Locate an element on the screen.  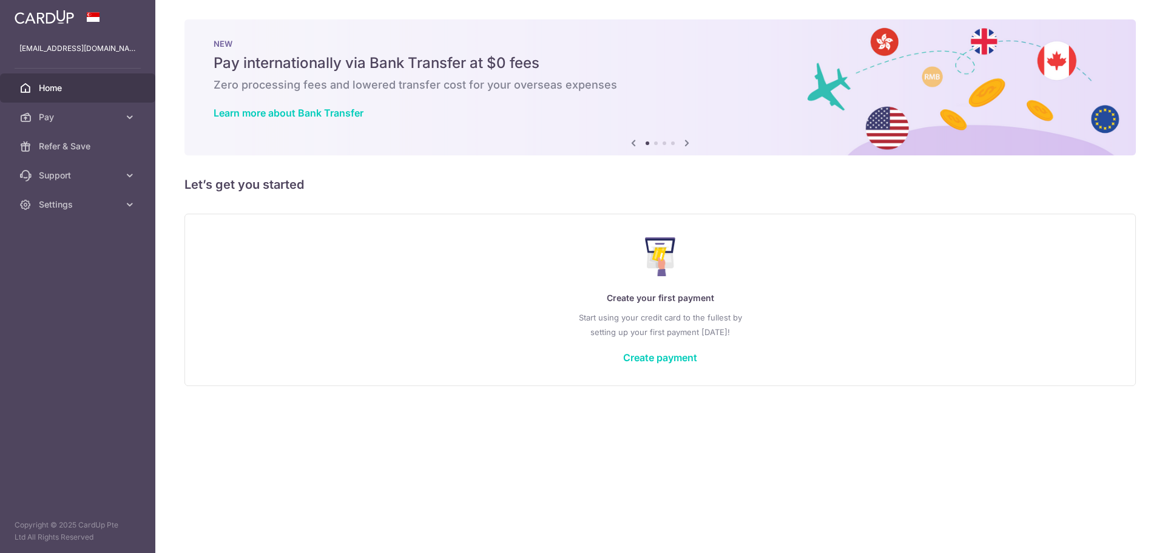
span: Settings is located at coordinates (79, 205).